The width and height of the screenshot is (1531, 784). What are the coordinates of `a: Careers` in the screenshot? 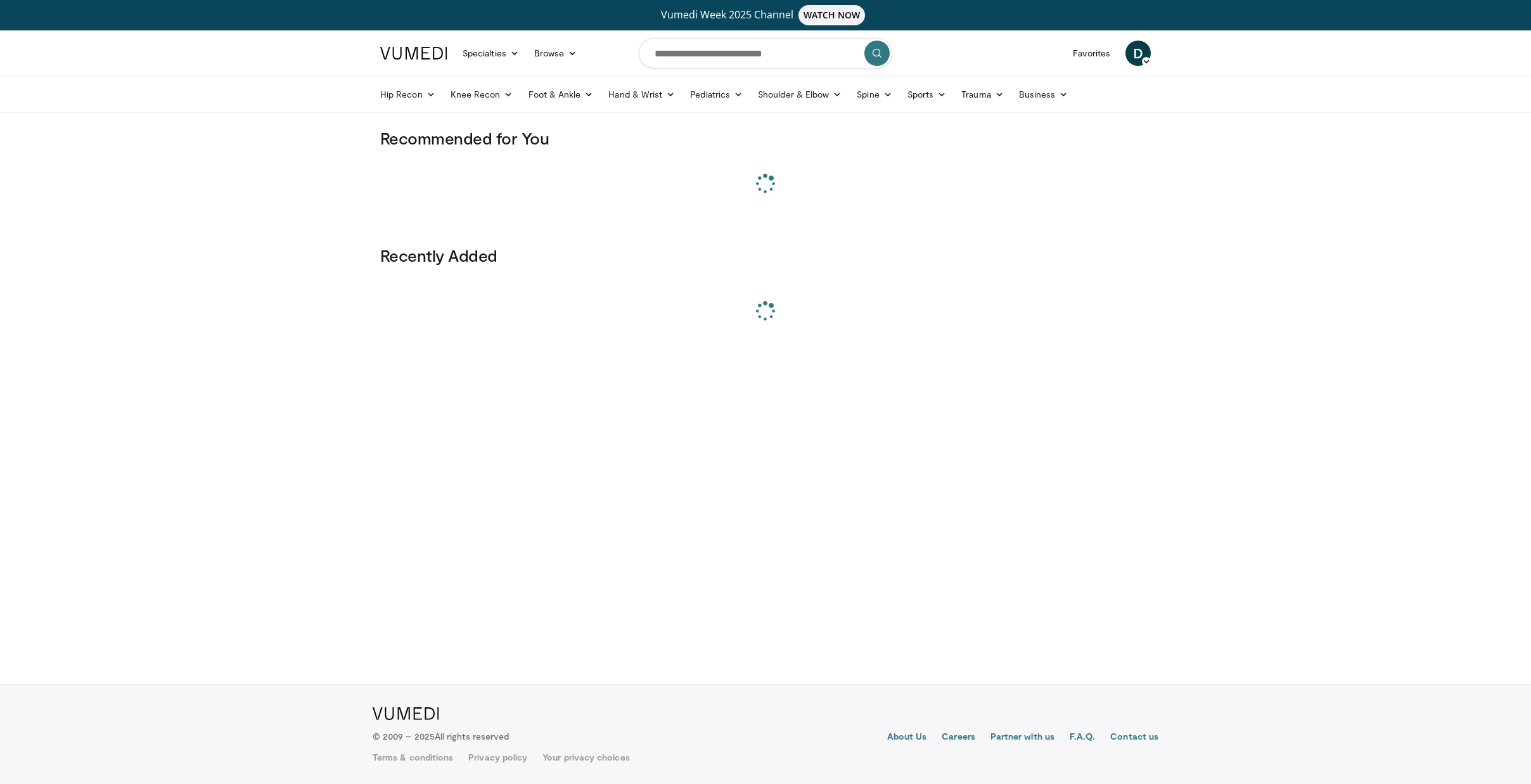 It's located at (959, 737).